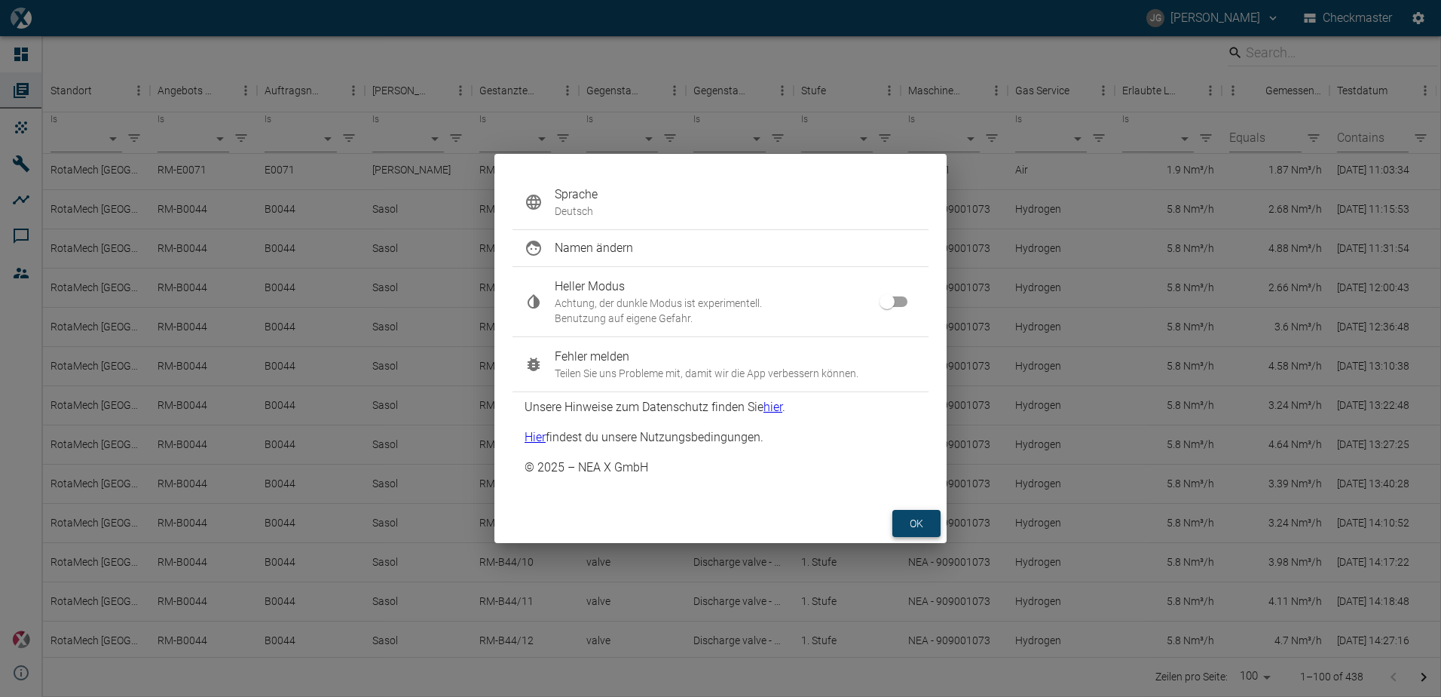  What do you see at coordinates (724, 286) in the screenshot?
I see `span: Heller Modus` at bounding box center [724, 286].